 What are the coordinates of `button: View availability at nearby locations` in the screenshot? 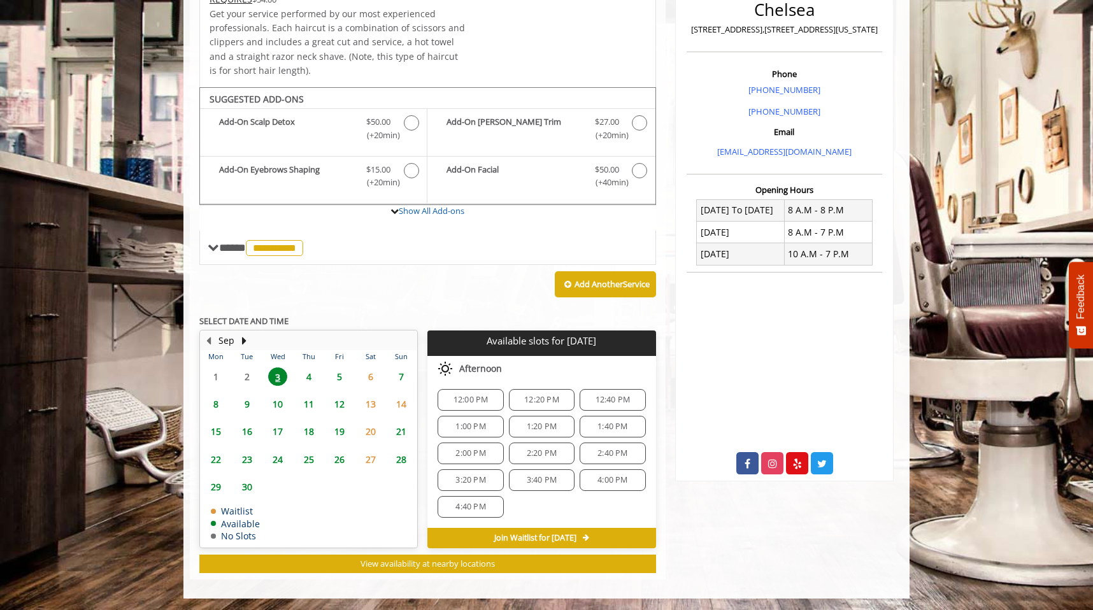 It's located at (427, 563).